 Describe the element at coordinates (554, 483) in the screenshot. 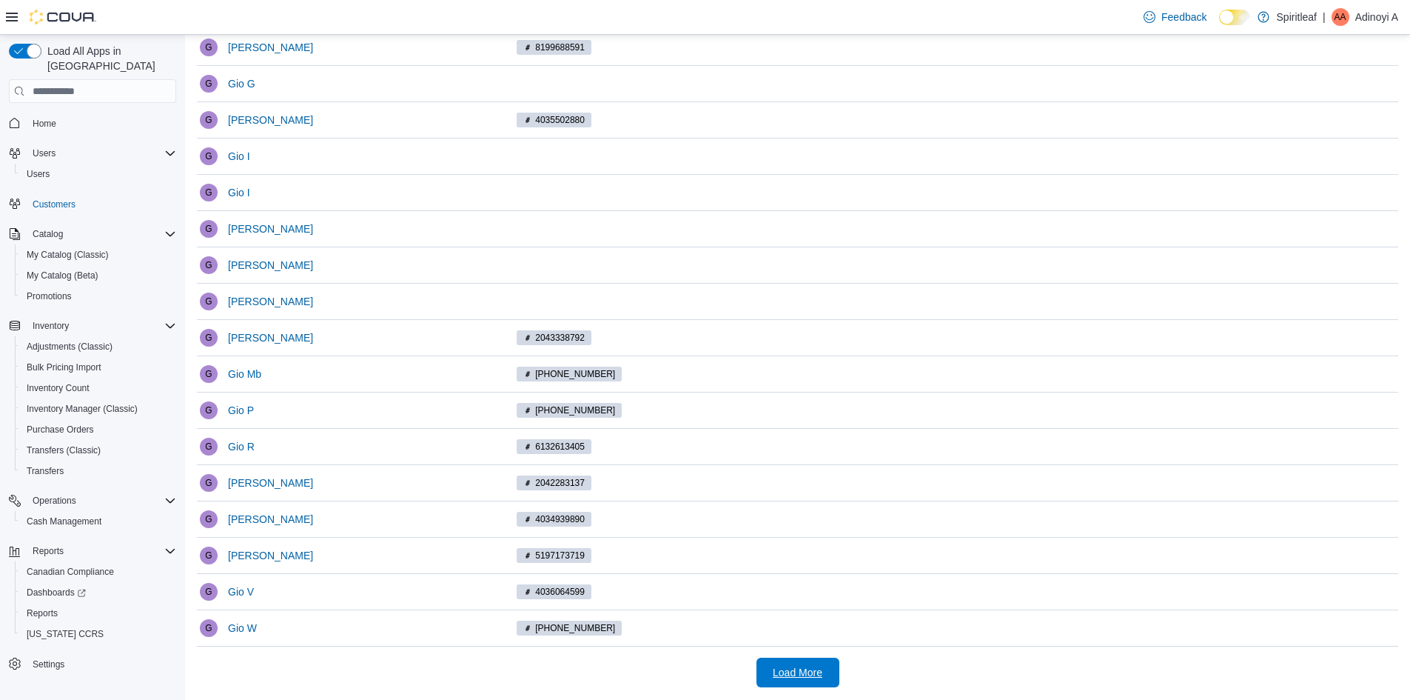

I see `span: 2042283137` at that location.